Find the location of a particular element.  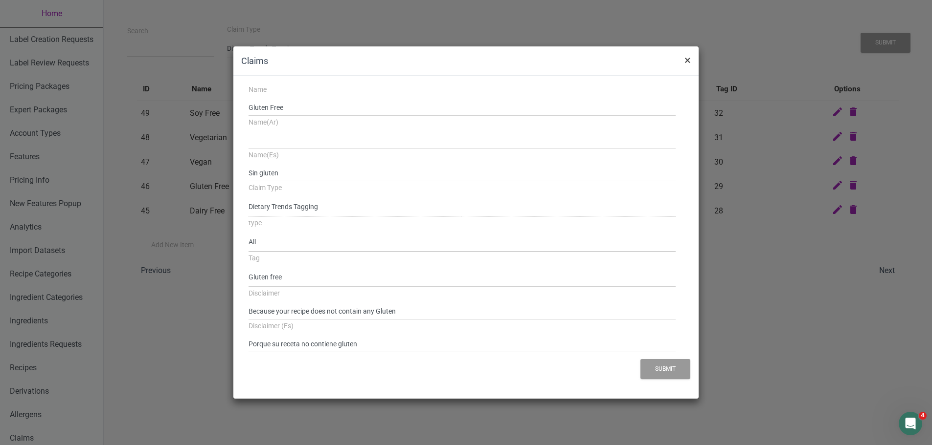

b: Claims is located at coordinates (254, 61).